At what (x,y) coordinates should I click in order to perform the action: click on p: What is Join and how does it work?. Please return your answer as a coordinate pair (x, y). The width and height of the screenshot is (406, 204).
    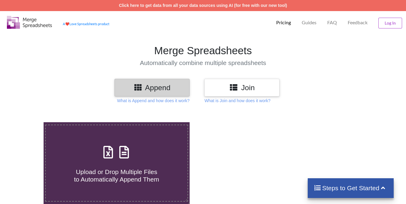
    Looking at the image, I should click on (237, 101).